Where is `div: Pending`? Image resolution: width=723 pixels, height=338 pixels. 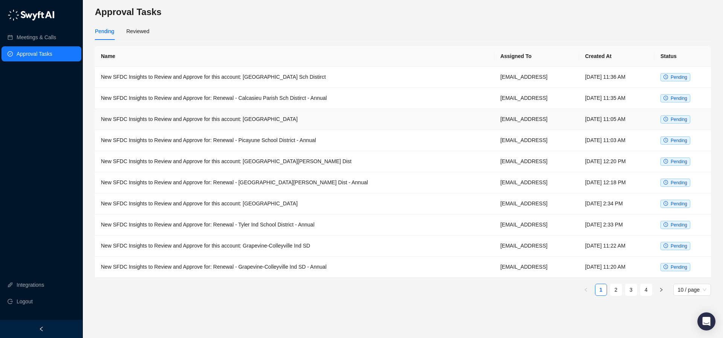
div: Pending is located at coordinates (104, 31).